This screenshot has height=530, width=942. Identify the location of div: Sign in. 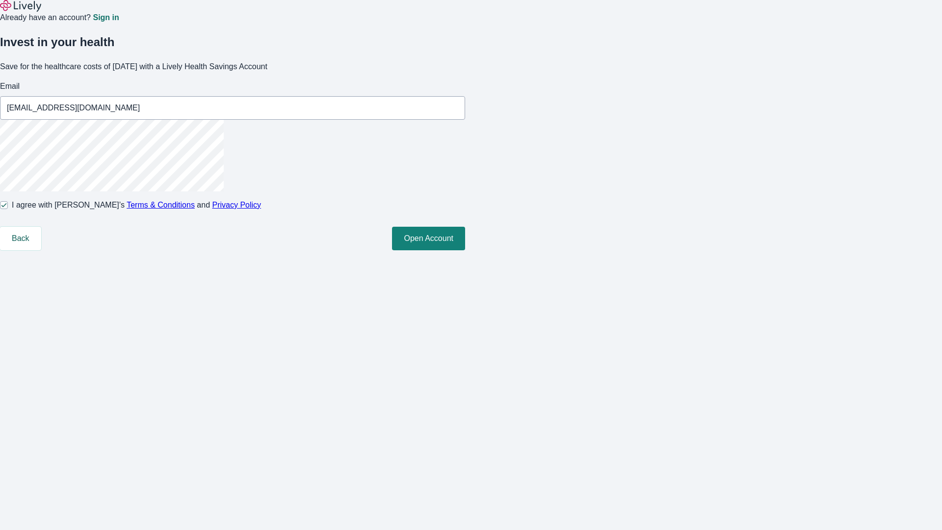
(106, 18).